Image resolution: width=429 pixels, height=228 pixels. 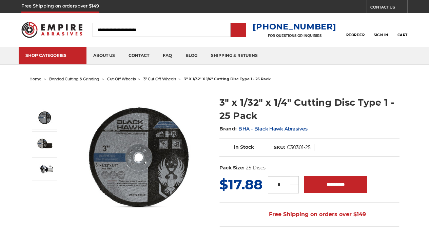 I want to click on a: blog, so click(x=191, y=56).